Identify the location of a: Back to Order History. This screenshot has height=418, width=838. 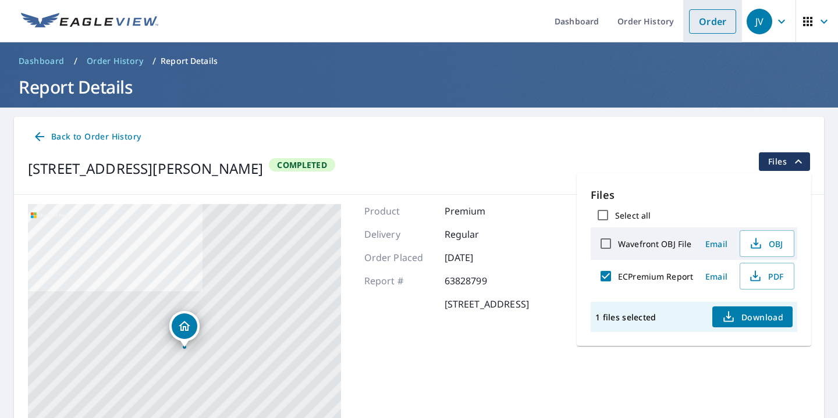
(87, 137).